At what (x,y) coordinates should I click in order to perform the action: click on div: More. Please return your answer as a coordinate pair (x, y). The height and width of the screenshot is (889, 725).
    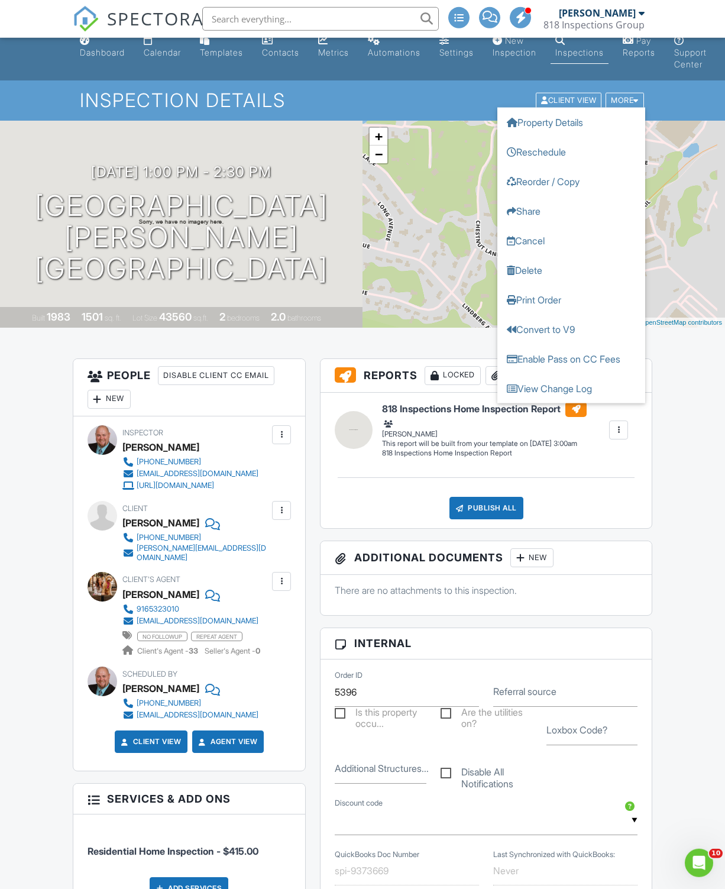
    Looking at the image, I should click on (625, 101).